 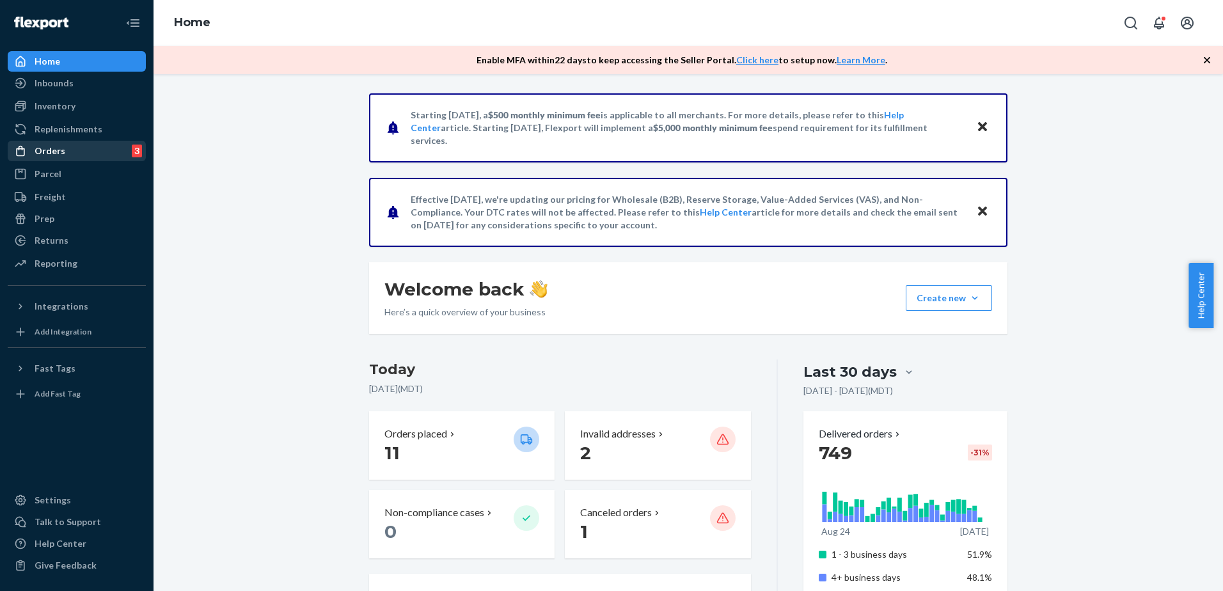 I want to click on a: Returns, so click(x=77, y=241).